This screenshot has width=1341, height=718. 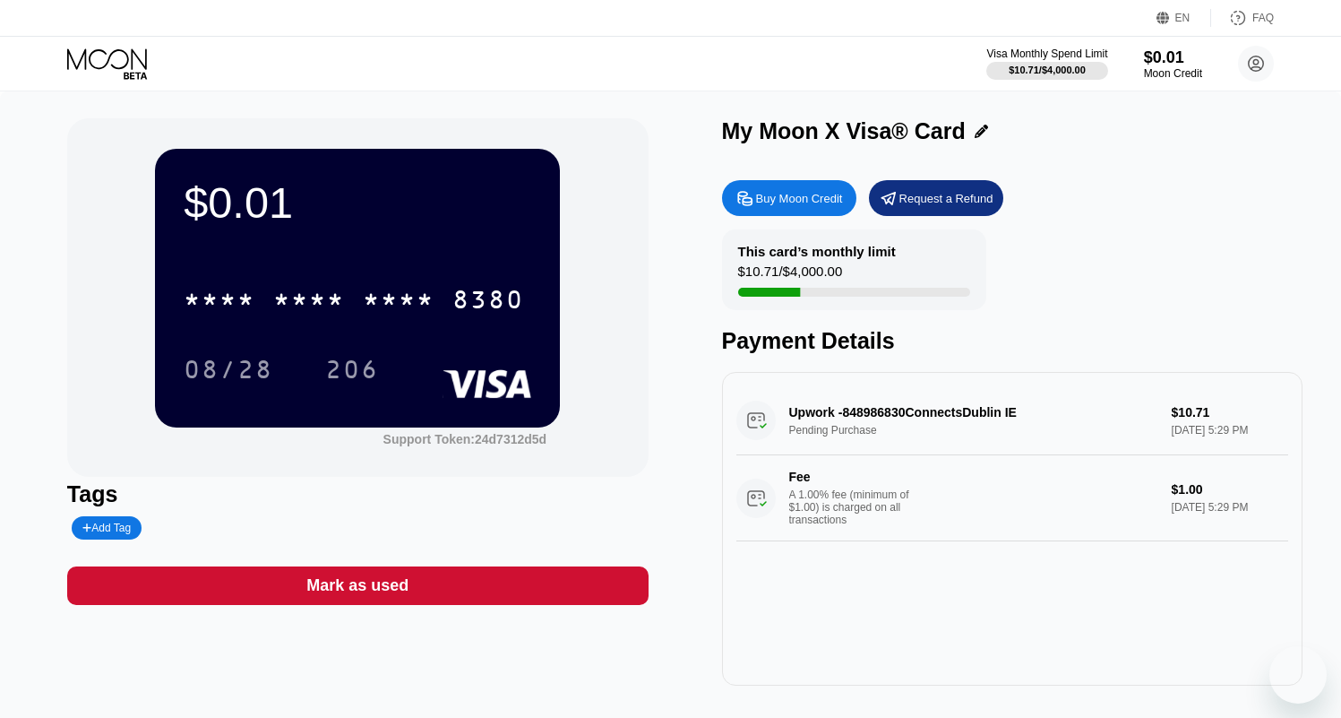 I want to click on div: Support Token:24d7312d5d, so click(x=465, y=439).